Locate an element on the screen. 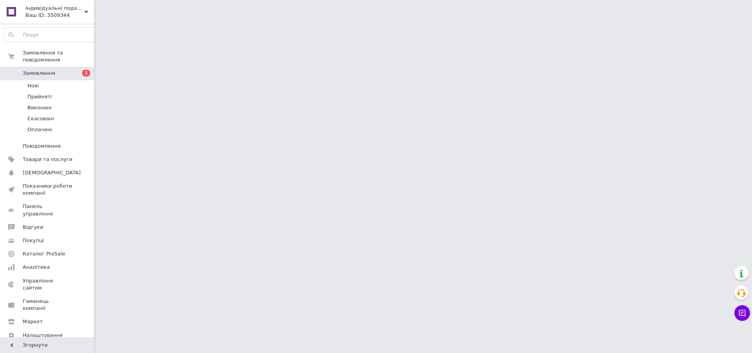  span: Налаштування is located at coordinates (43, 335).